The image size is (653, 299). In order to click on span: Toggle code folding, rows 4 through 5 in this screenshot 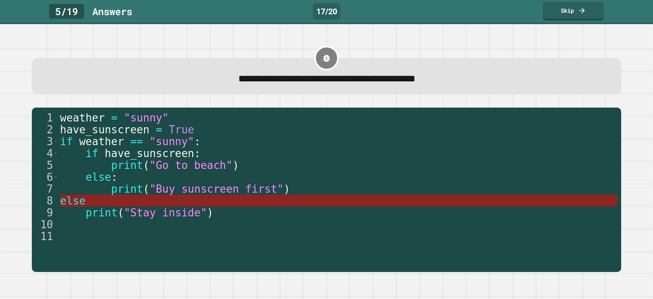, I will do `click(56, 153)`.